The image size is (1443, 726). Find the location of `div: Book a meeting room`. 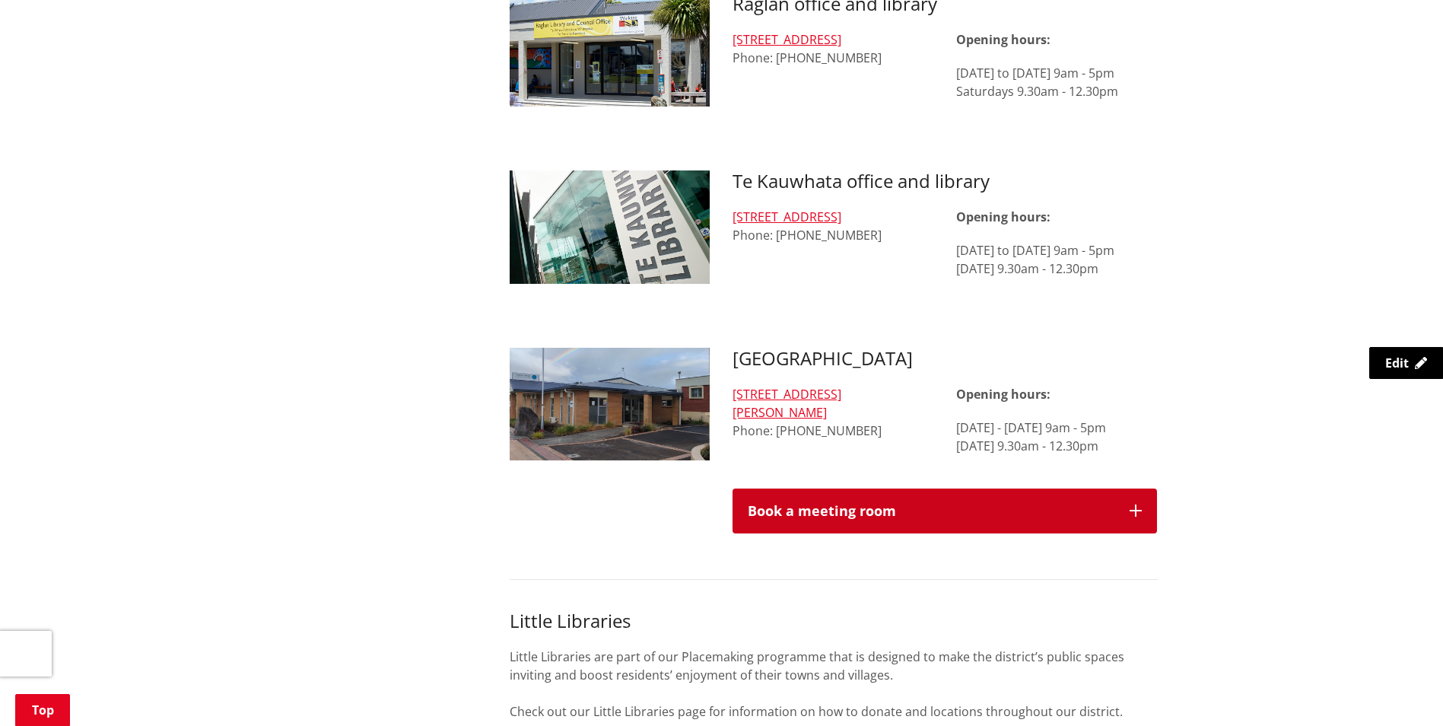

div: Book a meeting room is located at coordinates (931, 511).